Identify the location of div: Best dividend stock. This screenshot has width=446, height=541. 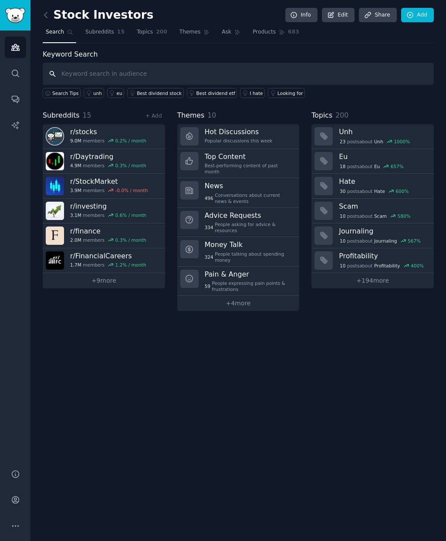
(159, 93).